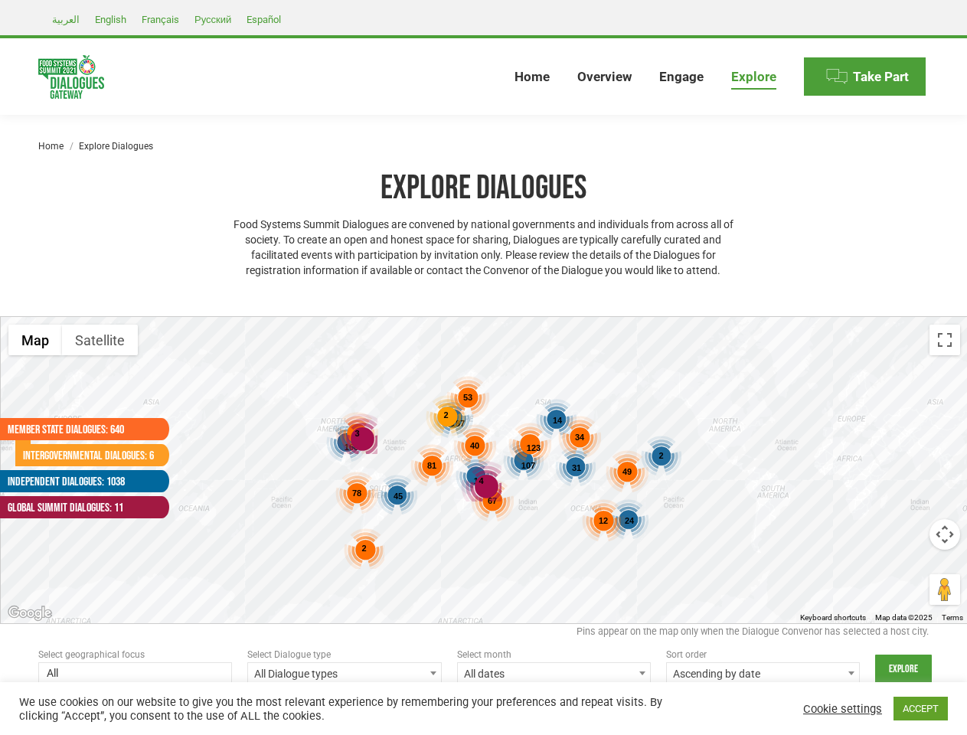  What do you see at coordinates (945, 535) in the screenshot?
I see `button: Map camera controls` at bounding box center [945, 535].